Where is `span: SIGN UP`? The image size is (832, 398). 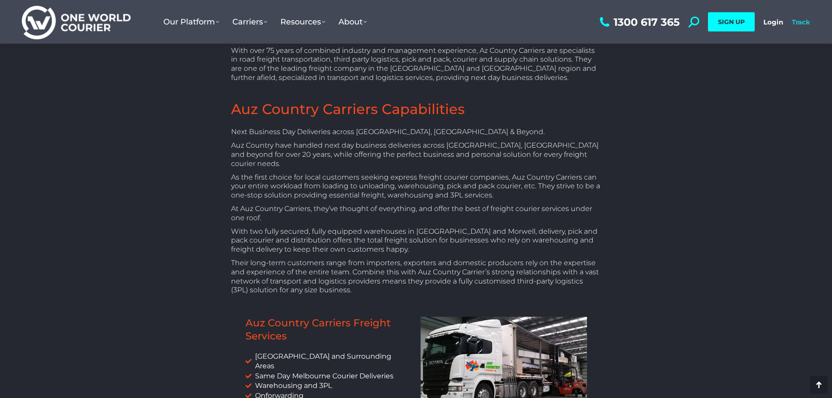 span: SIGN UP is located at coordinates (731, 22).